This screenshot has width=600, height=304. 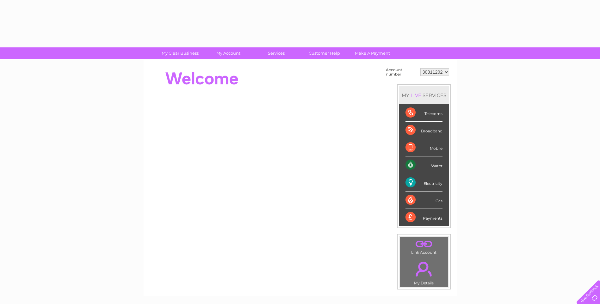 I want to click on div: Broadband, so click(x=424, y=130).